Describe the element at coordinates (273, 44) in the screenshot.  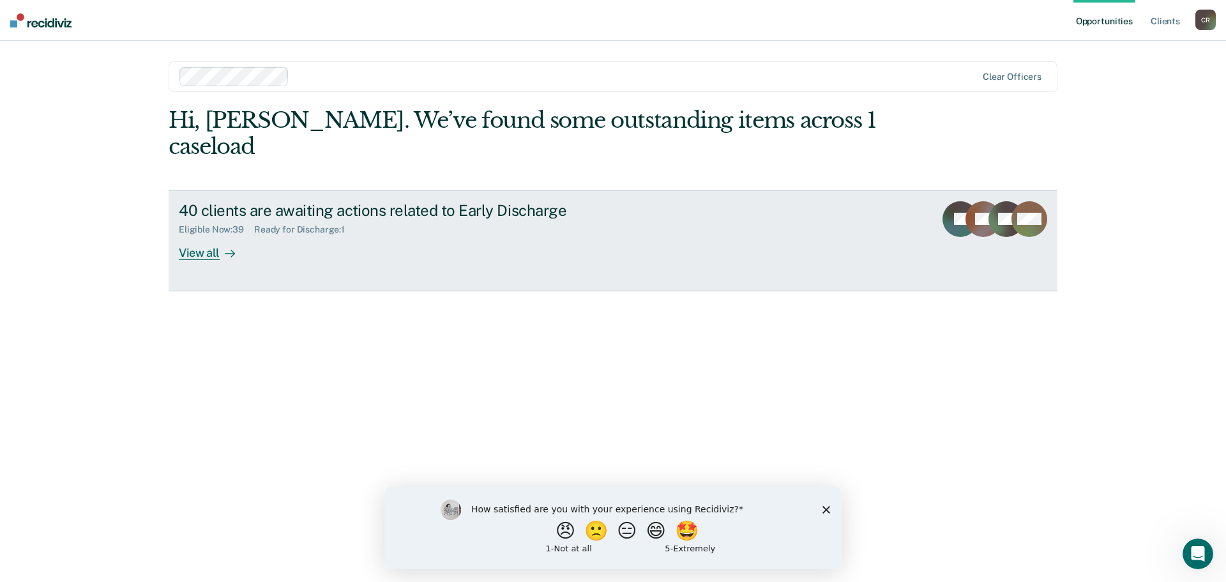
I see `button: 4` at that location.